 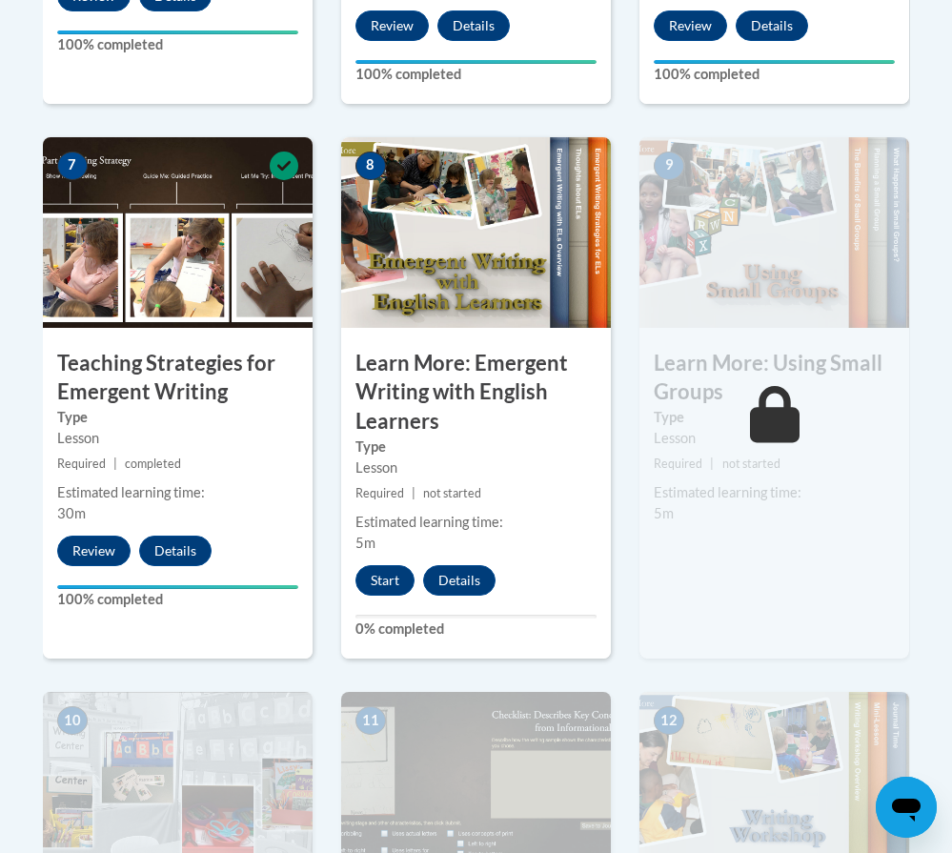 What do you see at coordinates (371, 166) in the screenshot?
I see `span: 8` at bounding box center [371, 166].